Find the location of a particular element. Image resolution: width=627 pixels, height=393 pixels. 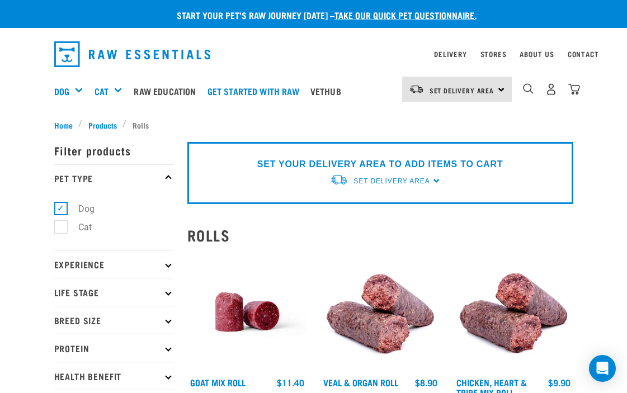

a: take our quick pet questionnaire. is located at coordinates (405, 15).